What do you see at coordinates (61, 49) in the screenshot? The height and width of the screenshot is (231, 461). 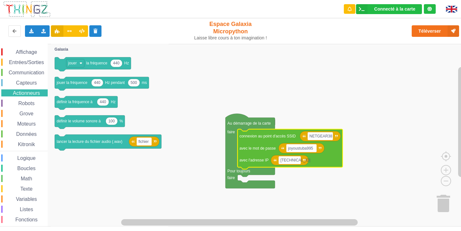 I see `text: Galaxia` at bounding box center [61, 49].